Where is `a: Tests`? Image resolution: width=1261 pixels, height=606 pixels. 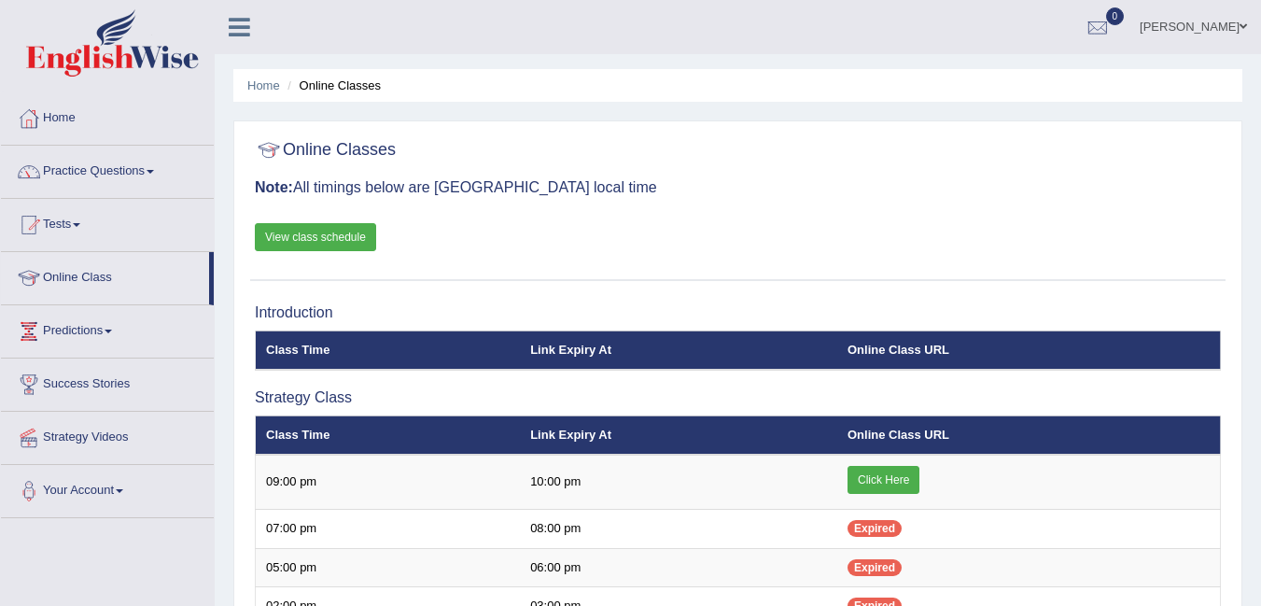
a: Tests is located at coordinates (107, 222).